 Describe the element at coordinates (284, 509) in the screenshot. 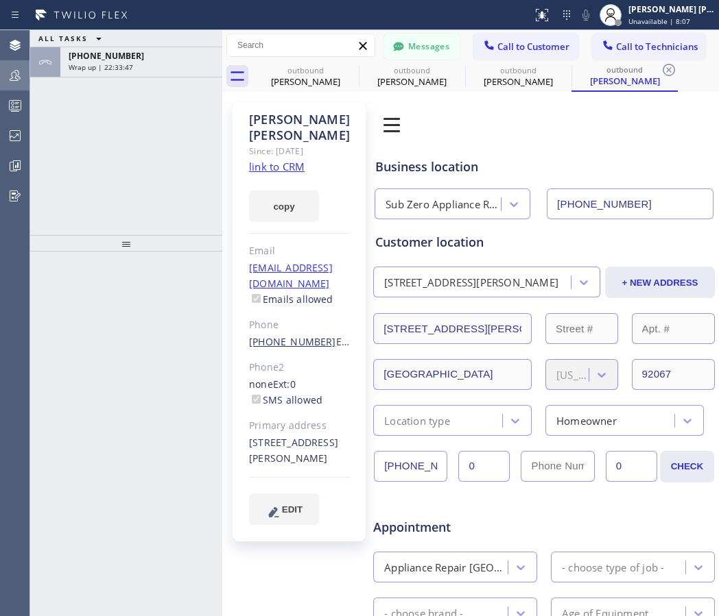

I see `button: EDIT` at that location.